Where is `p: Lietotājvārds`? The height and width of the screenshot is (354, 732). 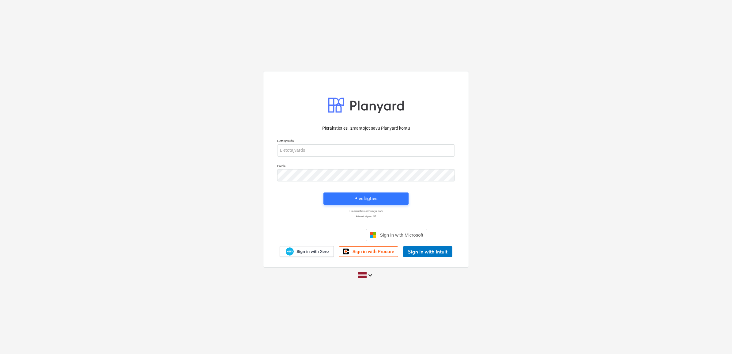
p: Lietotājvārds is located at coordinates (366, 141).